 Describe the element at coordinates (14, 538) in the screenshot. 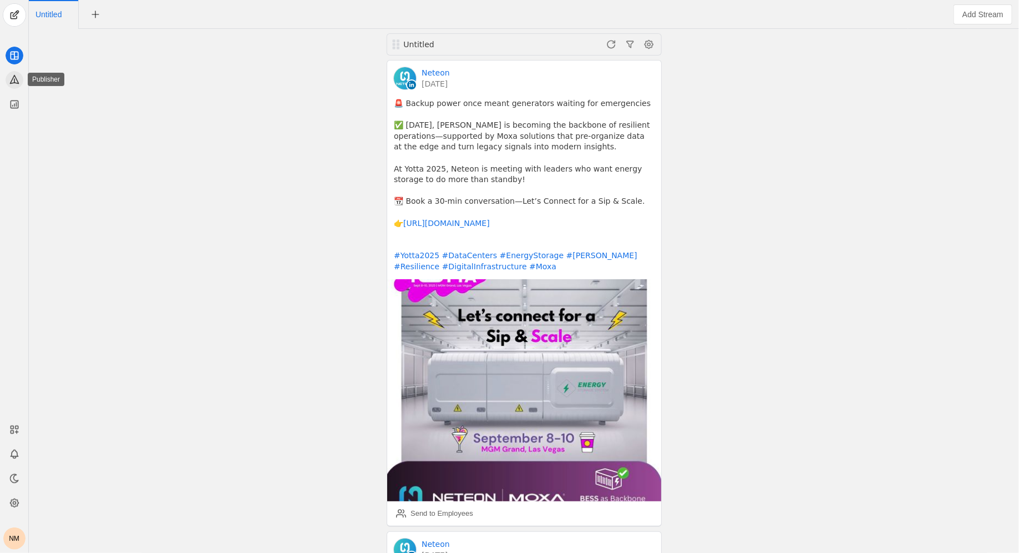

I see `button: NM` at that location.